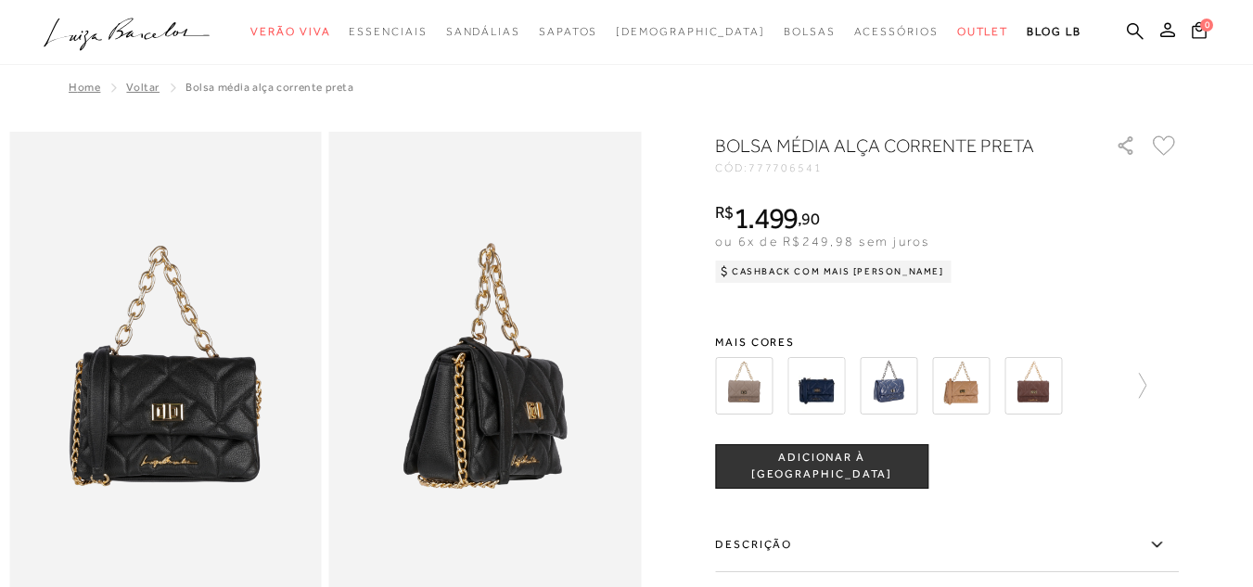 The height and width of the screenshot is (587, 1253). What do you see at coordinates (1054, 32) in the screenshot?
I see `a: BLOG LB` at bounding box center [1054, 32].